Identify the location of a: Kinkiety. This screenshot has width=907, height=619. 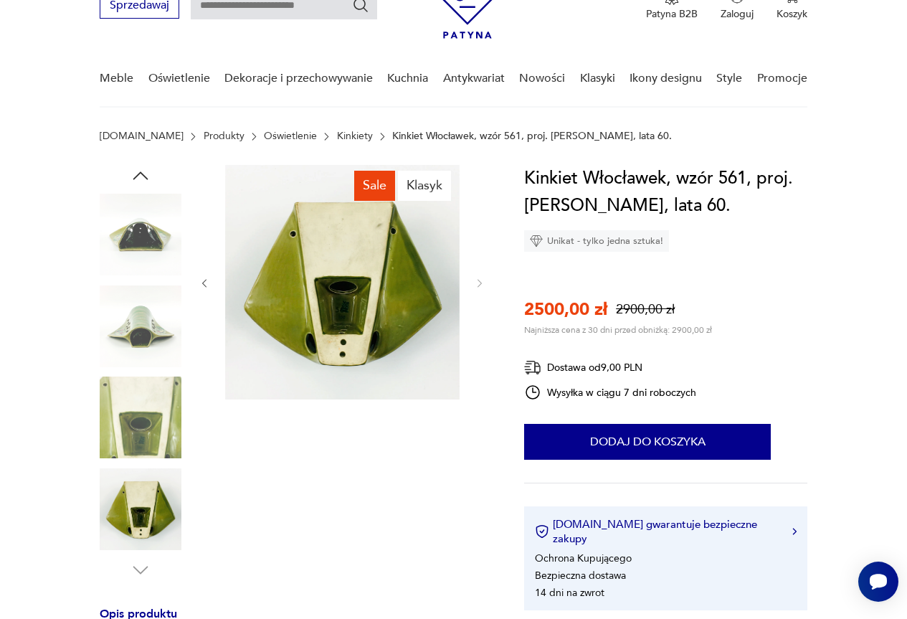
(355, 136).